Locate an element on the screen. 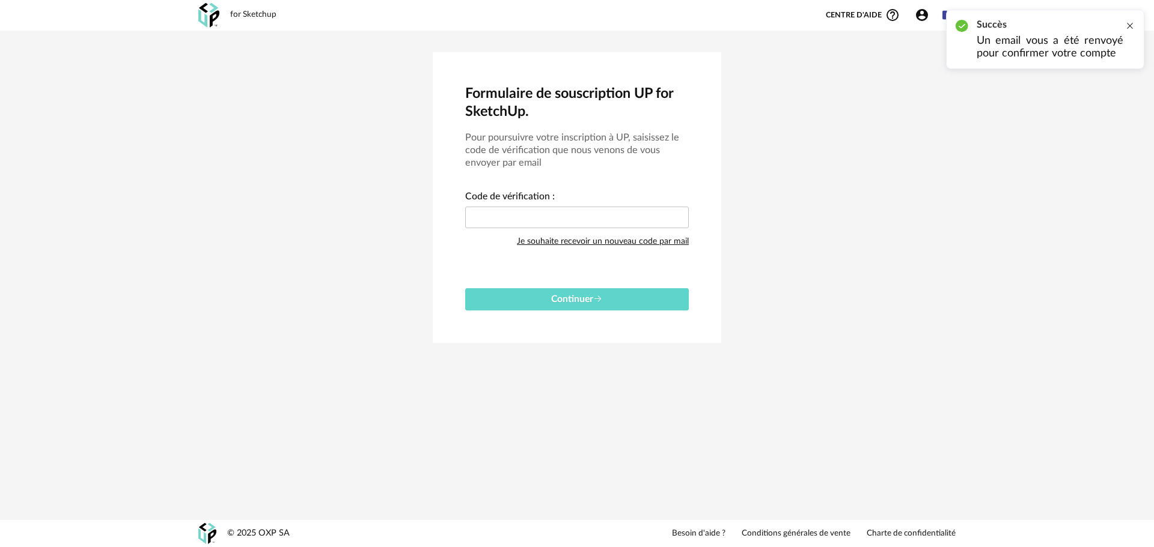 The height and width of the screenshot is (547, 1154). img: fr is located at coordinates (949, 15).